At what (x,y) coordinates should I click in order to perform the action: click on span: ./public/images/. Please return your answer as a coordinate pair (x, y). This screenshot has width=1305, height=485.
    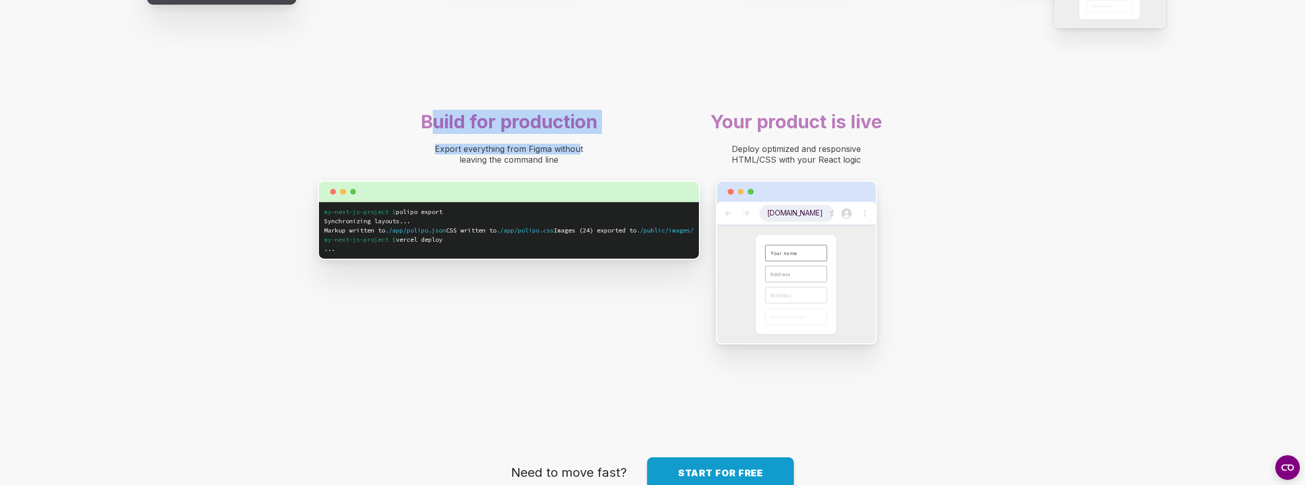
    Looking at the image, I should click on (665, 230).